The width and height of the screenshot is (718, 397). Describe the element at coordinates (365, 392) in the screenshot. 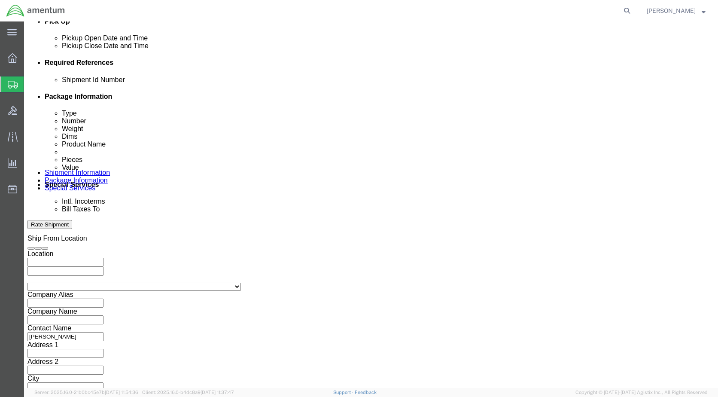

I see `a: Feedback` at that location.